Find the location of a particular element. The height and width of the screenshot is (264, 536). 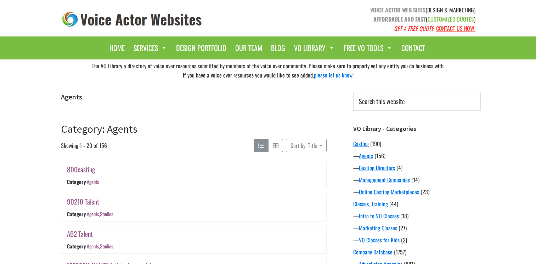

span: (2) is located at coordinates (404, 240).